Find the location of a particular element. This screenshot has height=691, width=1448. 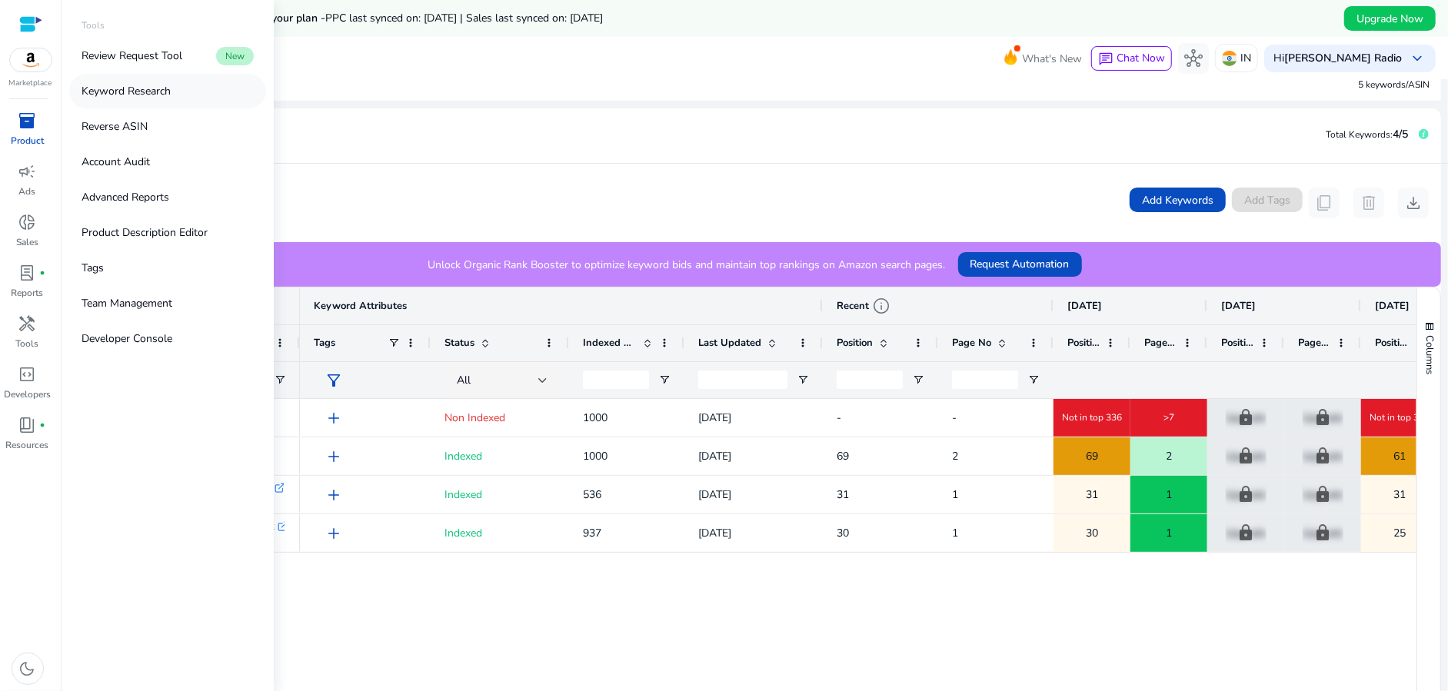

input: Page No Filter Input is located at coordinates (985, 380).